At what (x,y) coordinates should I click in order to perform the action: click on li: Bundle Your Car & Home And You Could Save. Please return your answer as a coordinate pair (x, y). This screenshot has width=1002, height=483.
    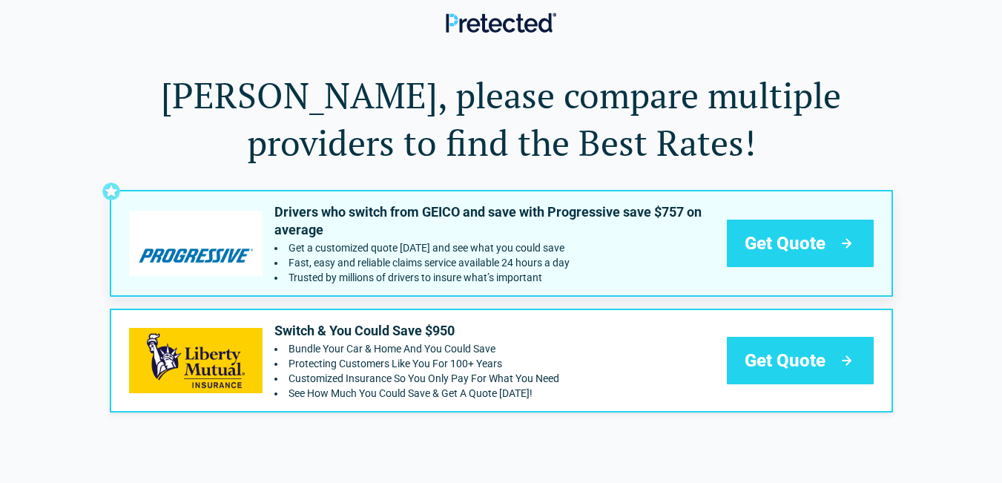
    Looking at the image, I should click on (417, 349).